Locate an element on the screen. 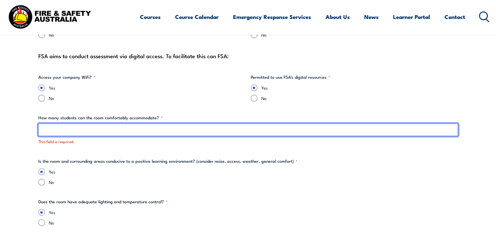  a: Courses is located at coordinates (150, 17).